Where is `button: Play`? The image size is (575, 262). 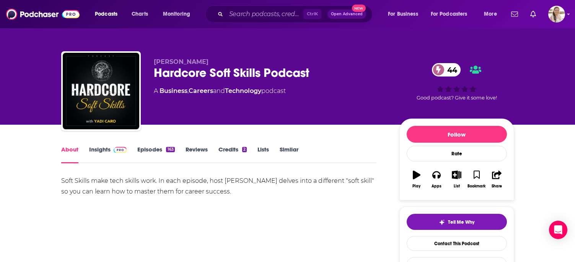
button: Play is located at coordinates (417, 179).